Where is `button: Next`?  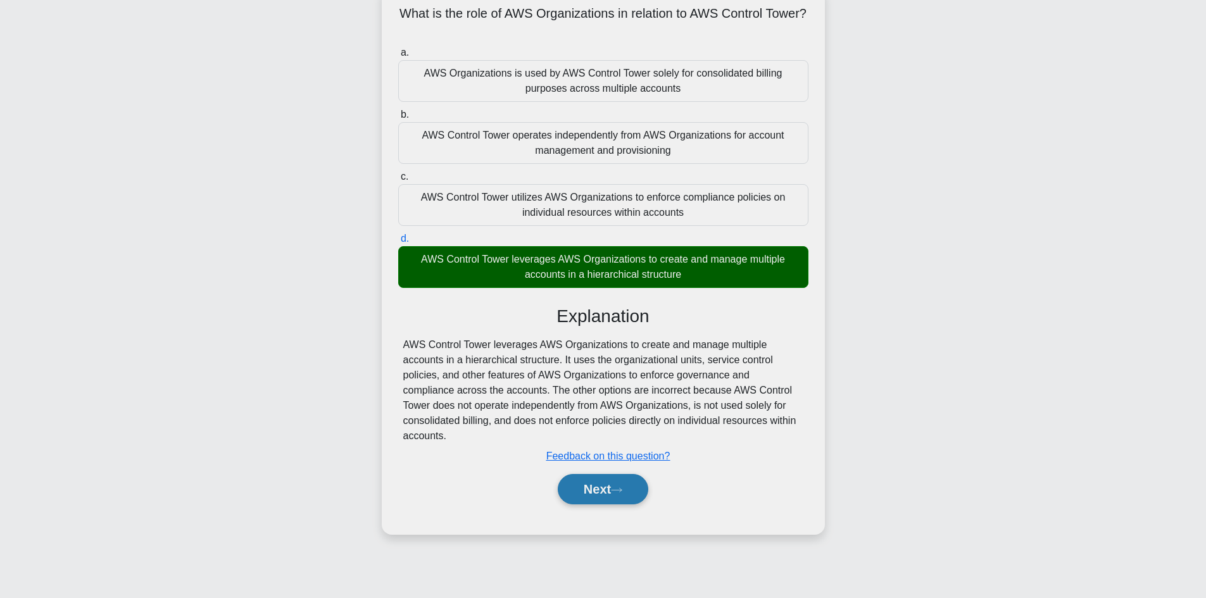 button: Next is located at coordinates (603, 489).